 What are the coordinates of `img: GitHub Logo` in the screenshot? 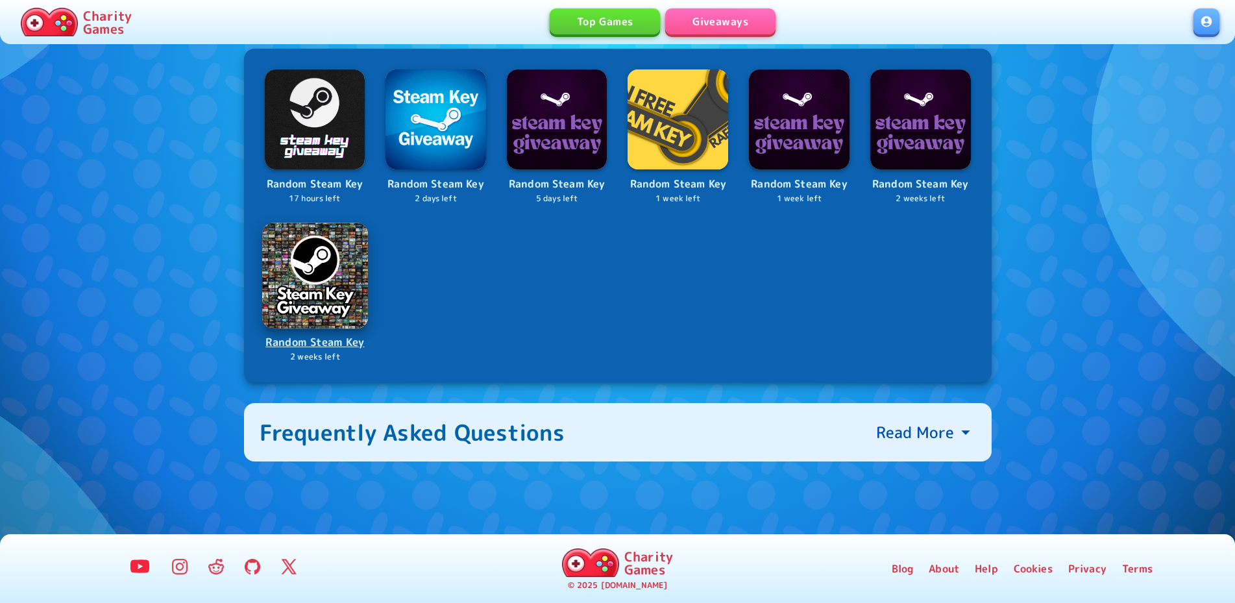 It's located at (252, 566).